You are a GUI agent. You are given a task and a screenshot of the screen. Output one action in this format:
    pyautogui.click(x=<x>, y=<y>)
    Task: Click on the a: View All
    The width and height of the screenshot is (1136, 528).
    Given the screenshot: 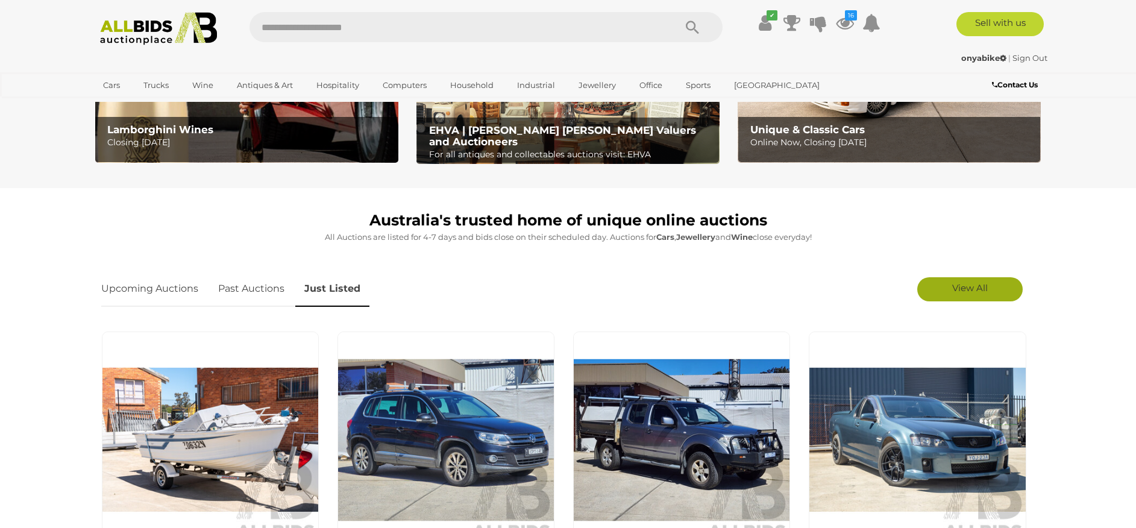 What is the action you would take?
    pyautogui.click(x=970, y=289)
    